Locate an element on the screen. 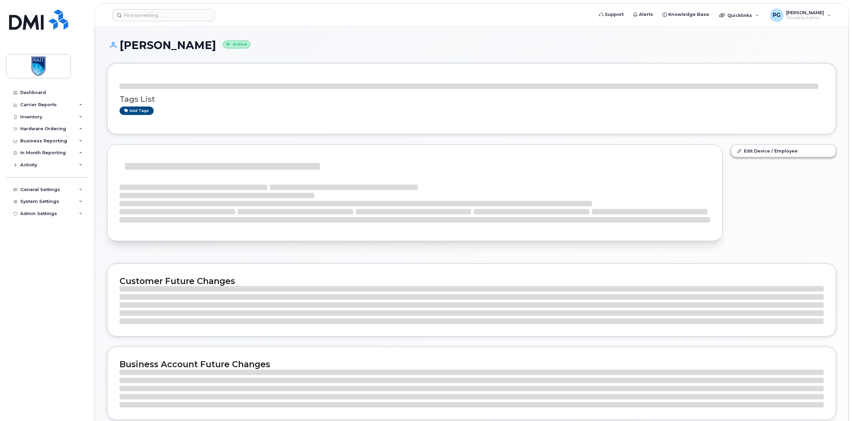 Image resolution: width=852 pixels, height=421 pixels. h2: Customer Future Changes is located at coordinates (472, 281).